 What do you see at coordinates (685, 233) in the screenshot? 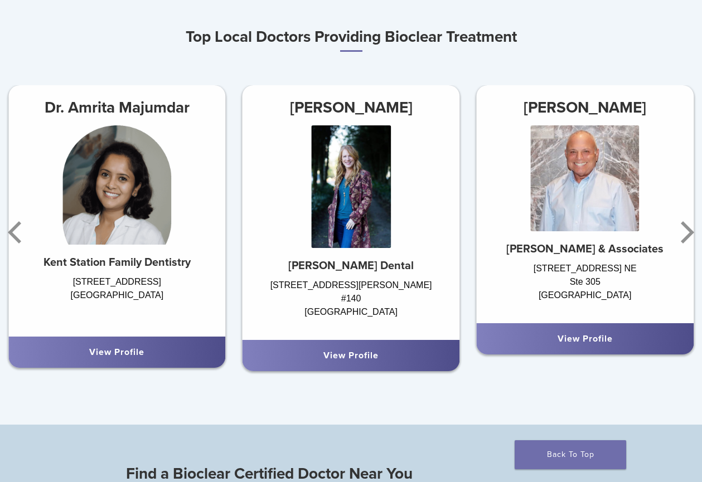
I see `button: Next` at bounding box center [685, 233].